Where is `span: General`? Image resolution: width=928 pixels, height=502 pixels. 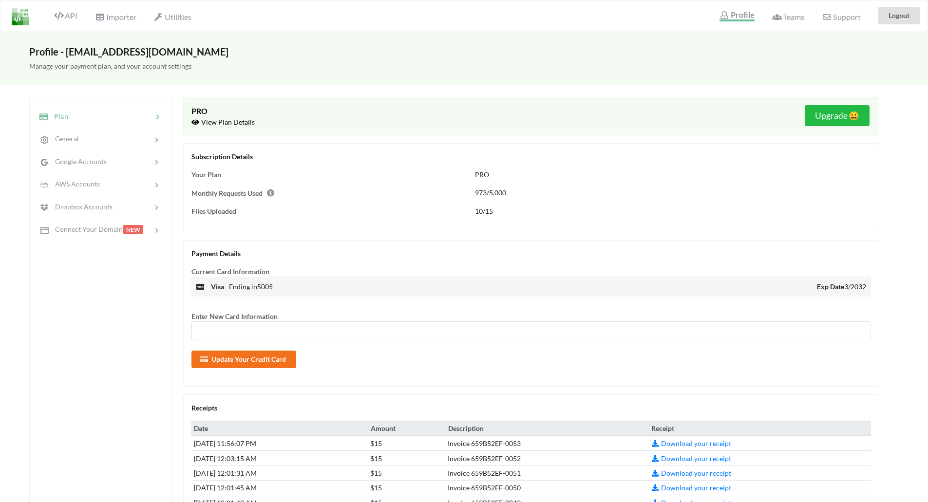 span: General is located at coordinates (64, 138).